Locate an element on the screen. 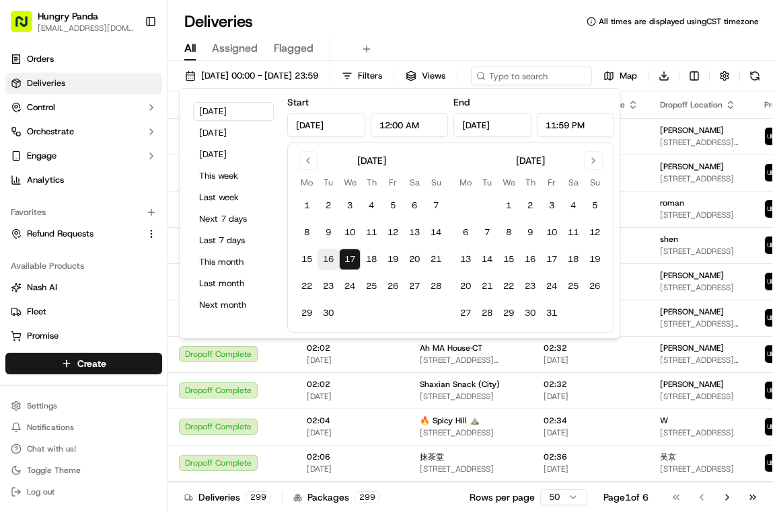  a: Refund Requests is located at coordinates (75, 234).